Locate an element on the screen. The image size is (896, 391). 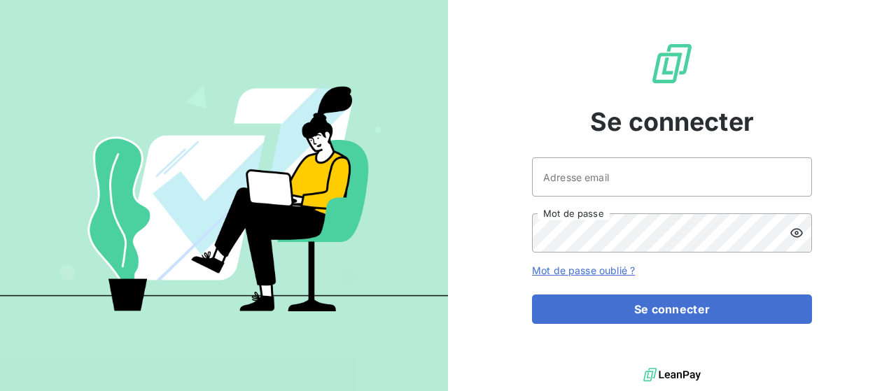
button: Se connecter is located at coordinates (672, 310).